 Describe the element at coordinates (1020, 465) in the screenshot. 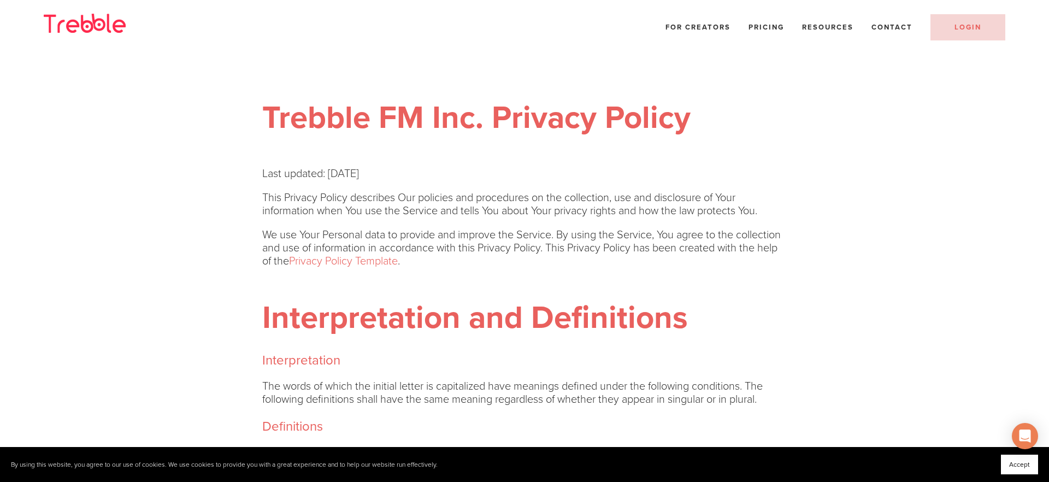

I see `span: Accept` at that location.